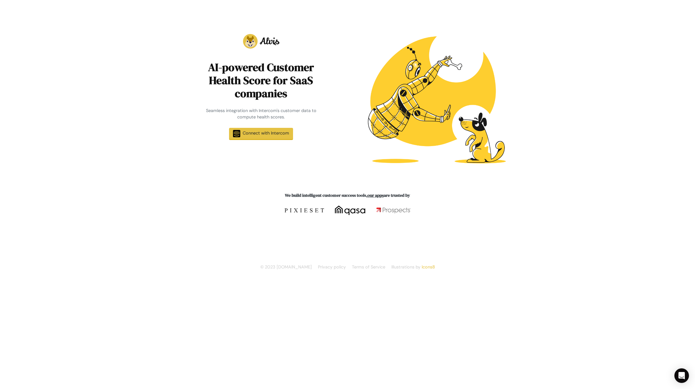  Describe the element at coordinates (261, 80) in the screenshot. I see `h1: AI-powered Customer Health Score for SaaS companies` at that location.